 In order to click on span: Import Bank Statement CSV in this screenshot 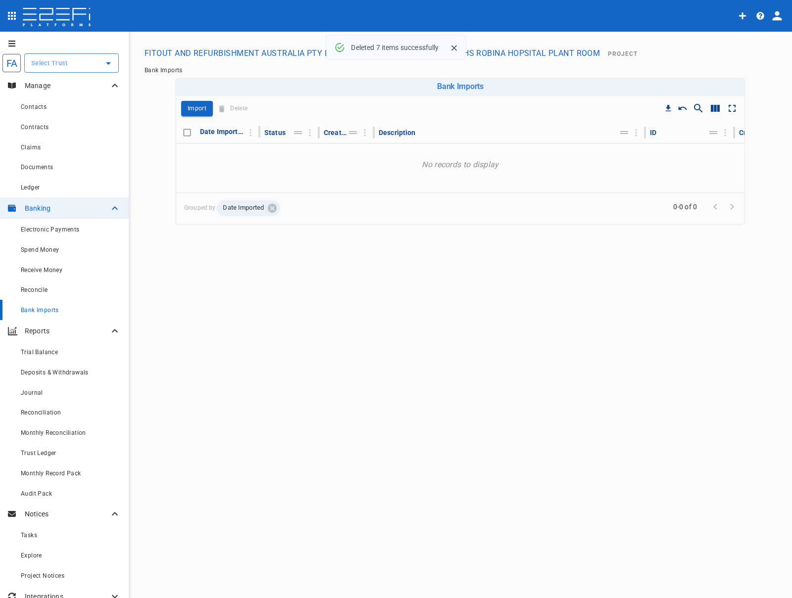, I will do `click(197, 108)`.